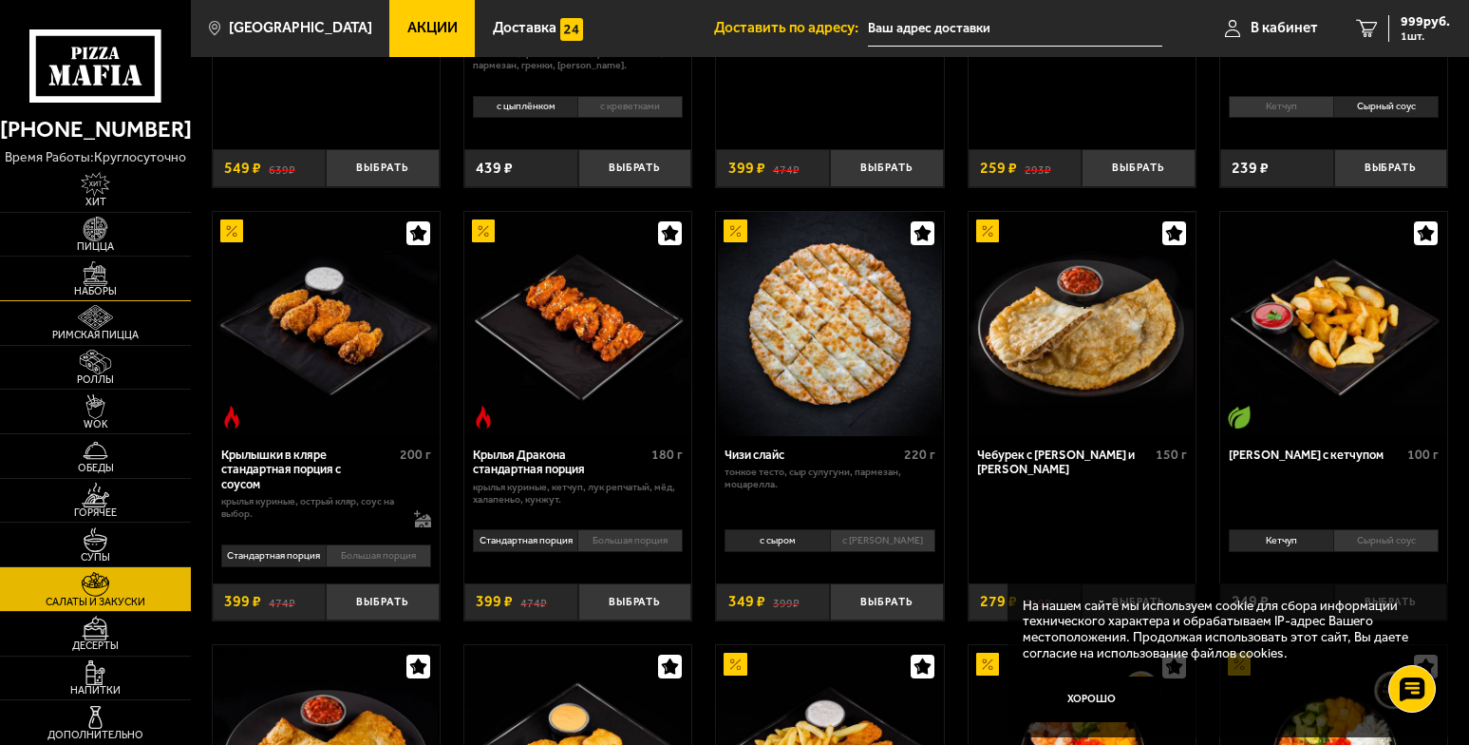  Describe the element at coordinates (572, 29) in the screenshot. I see `img: 15daf4d41897b9f0e9f617042186c801.svg` at that location.